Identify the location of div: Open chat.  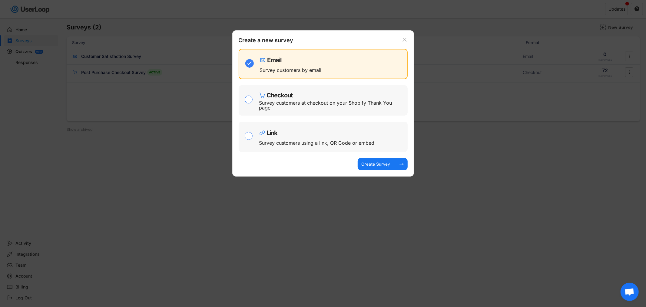
(630, 291).